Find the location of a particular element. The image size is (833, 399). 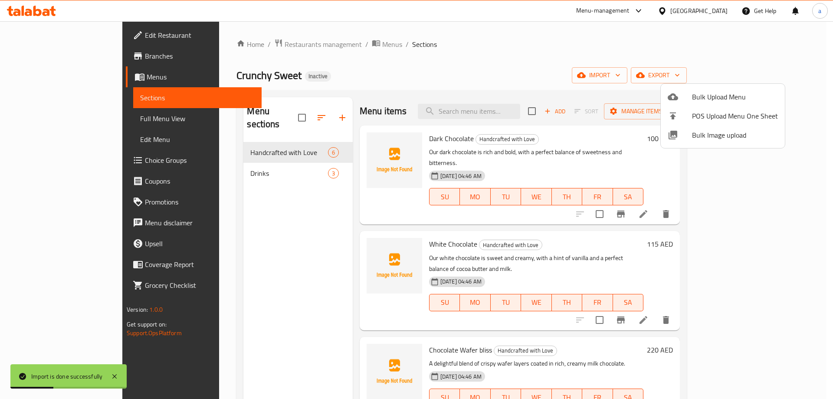

span: Bulk Image upload is located at coordinates (735, 135).